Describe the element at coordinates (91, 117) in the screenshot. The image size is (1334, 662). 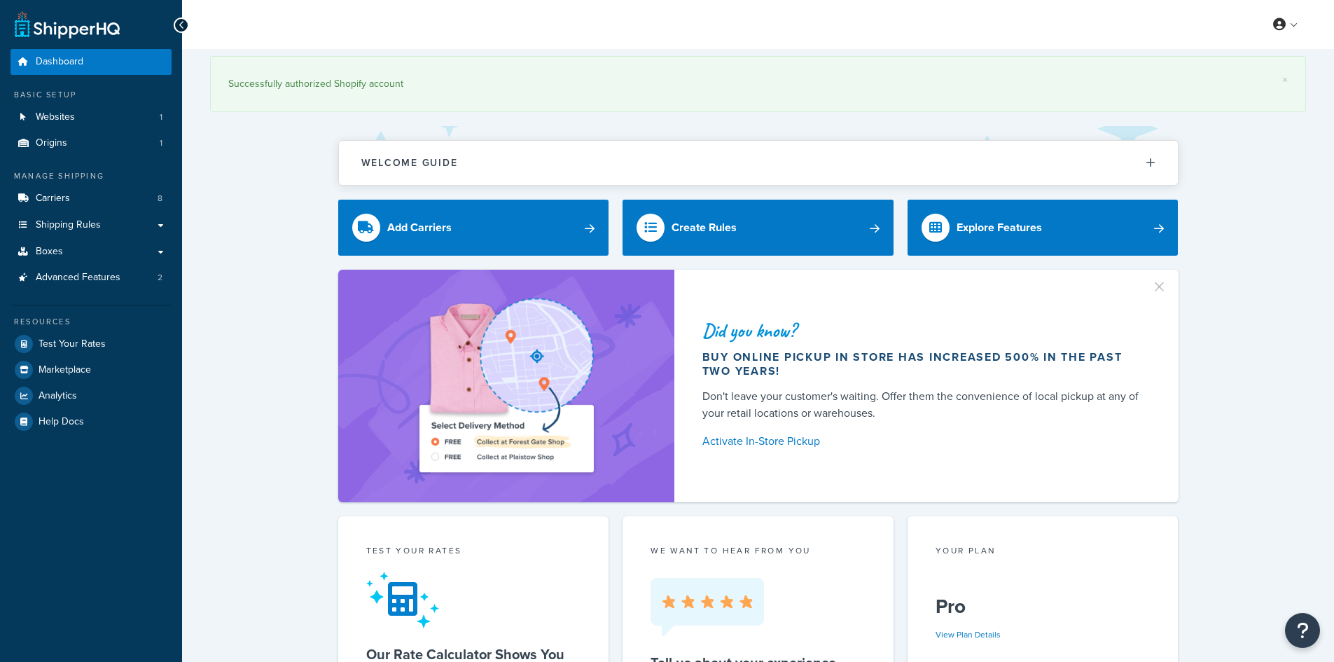
I see `a: Websites1` at that location.